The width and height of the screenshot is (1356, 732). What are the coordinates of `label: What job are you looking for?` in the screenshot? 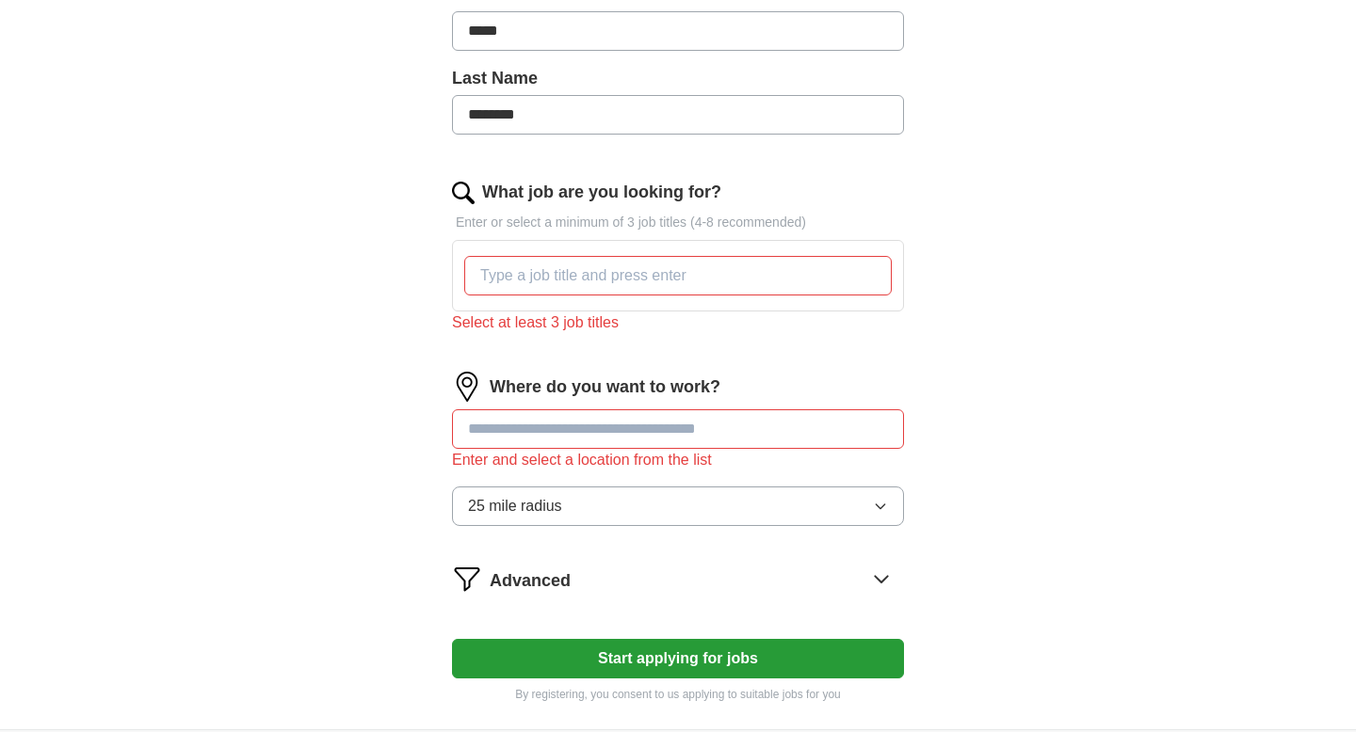 It's located at (602, 192).